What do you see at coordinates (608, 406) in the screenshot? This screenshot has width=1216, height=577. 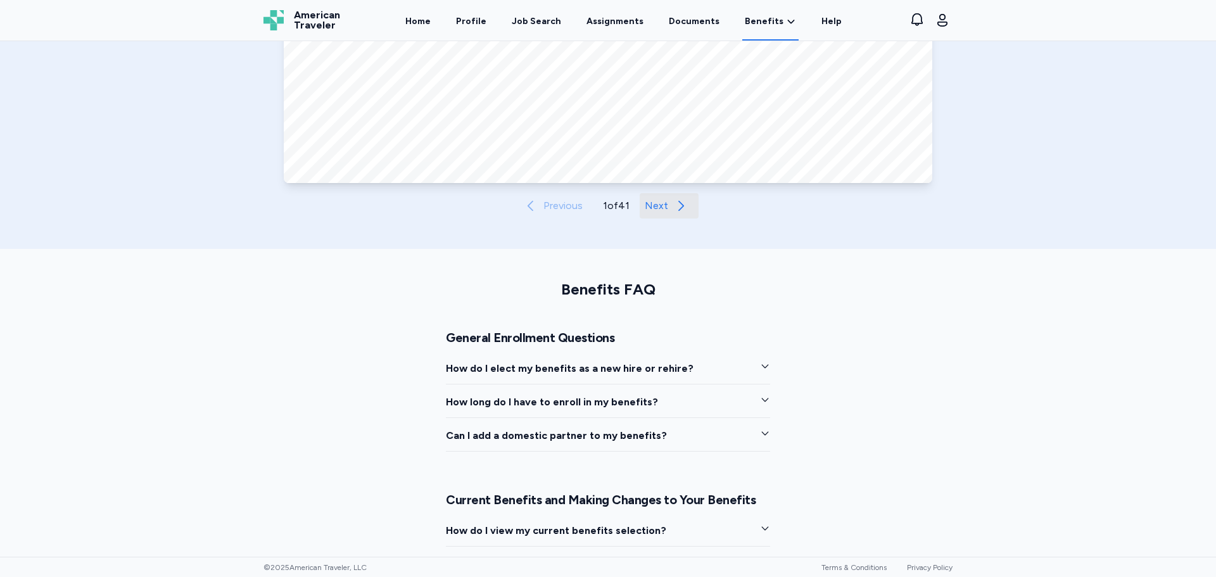 I see `button: How long do I have to enroll in my benefits?` at bounding box center [608, 406].